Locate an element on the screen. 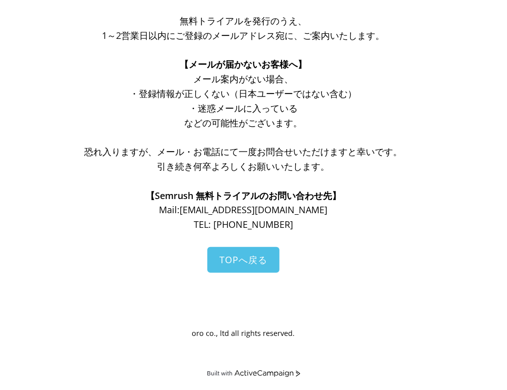  span: oro co., ltd all rights reserved. is located at coordinates (244, 333).